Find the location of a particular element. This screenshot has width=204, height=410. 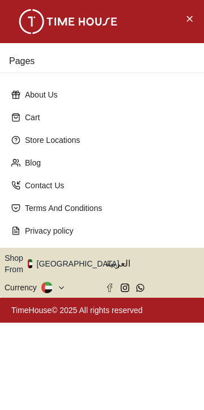

button: العربية is located at coordinates (152, 263).